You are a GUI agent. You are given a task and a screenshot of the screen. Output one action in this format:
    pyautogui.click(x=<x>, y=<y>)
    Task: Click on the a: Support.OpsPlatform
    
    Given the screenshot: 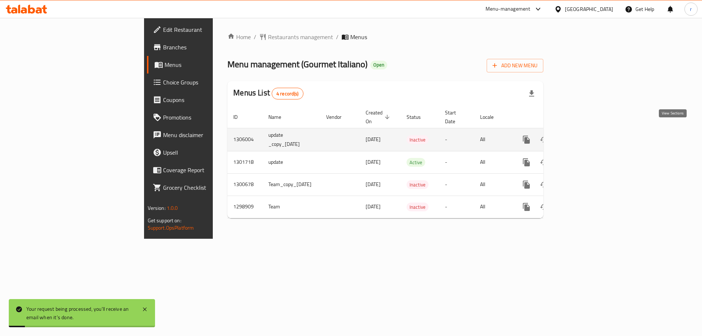 What is the action you would take?
    pyautogui.click(x=171, y=228)
    